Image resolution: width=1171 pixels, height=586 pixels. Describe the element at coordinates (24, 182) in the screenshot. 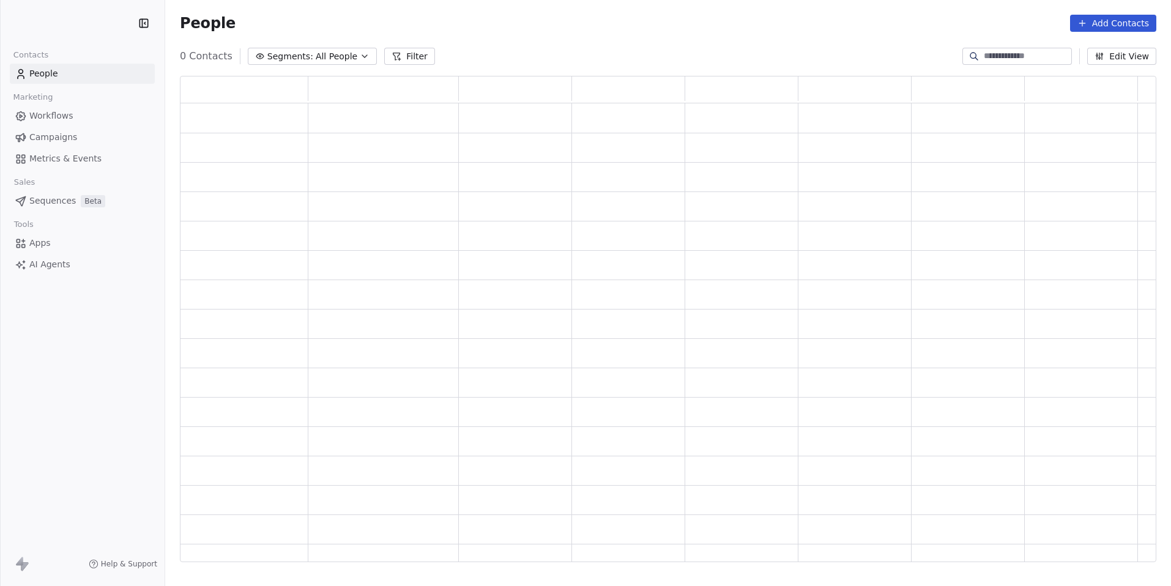

I see `span: Sales` at that location.